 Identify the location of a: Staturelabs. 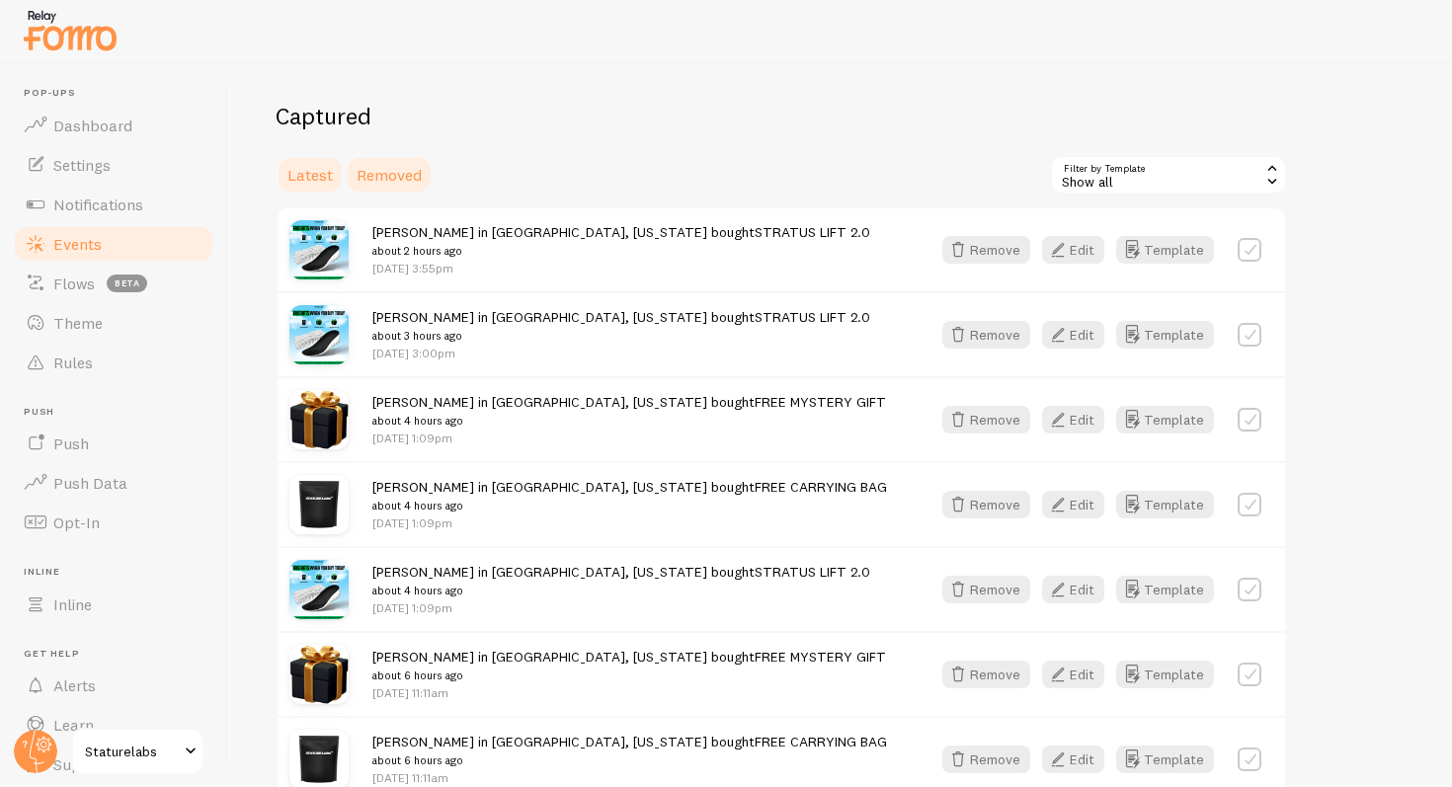
(137, 752).